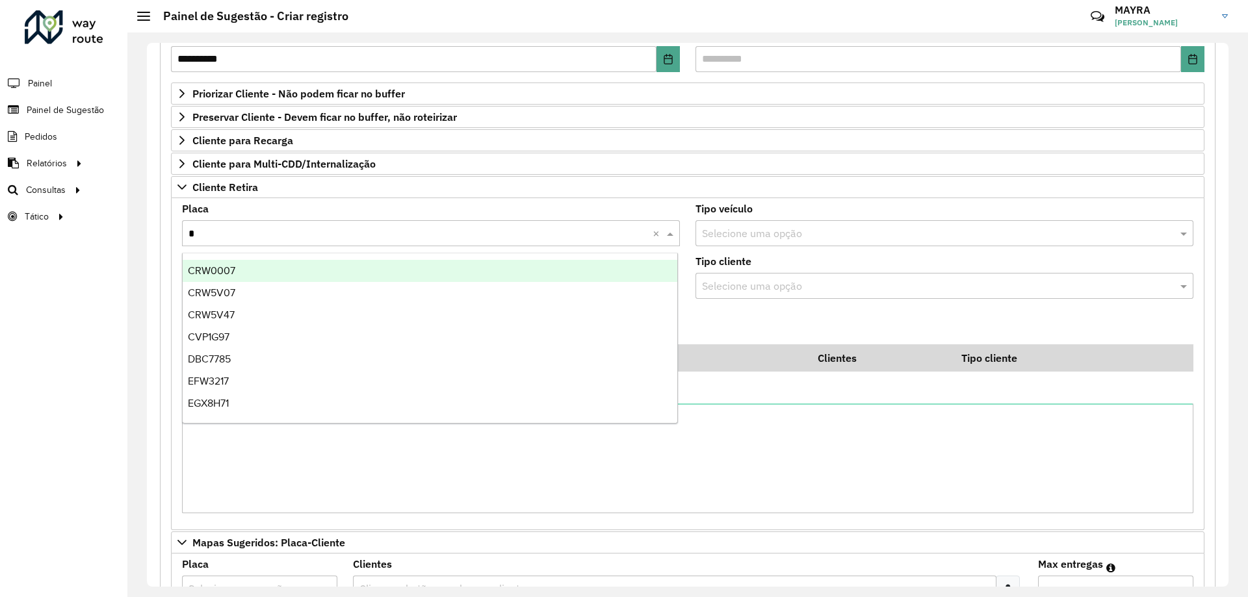 The width and height of the screenshot is (1248, 597). I want to click on span: Cliente para Multi-CDD/Internalização, so click(284, 164).